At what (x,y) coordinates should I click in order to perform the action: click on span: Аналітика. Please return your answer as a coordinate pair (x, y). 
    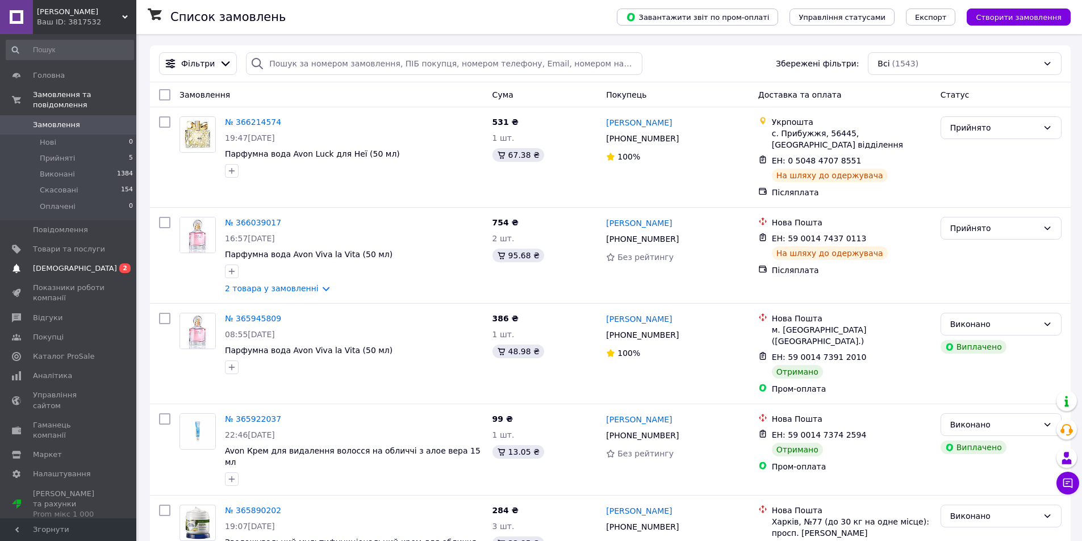
    Looking at the image, I should click on (52, 376).